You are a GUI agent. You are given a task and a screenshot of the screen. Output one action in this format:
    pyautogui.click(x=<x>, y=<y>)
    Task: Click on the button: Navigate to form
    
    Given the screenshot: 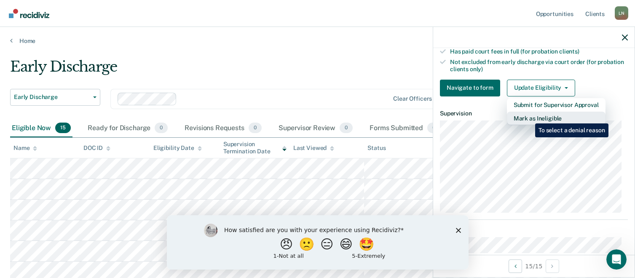 What is the action you would take?
    pyautogui.click(x=470, y=88)
    